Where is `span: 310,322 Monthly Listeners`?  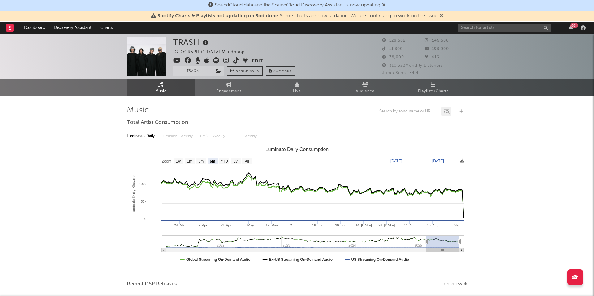 span: 310,322 Monthly Listeners is located at coordinates (413, 66).